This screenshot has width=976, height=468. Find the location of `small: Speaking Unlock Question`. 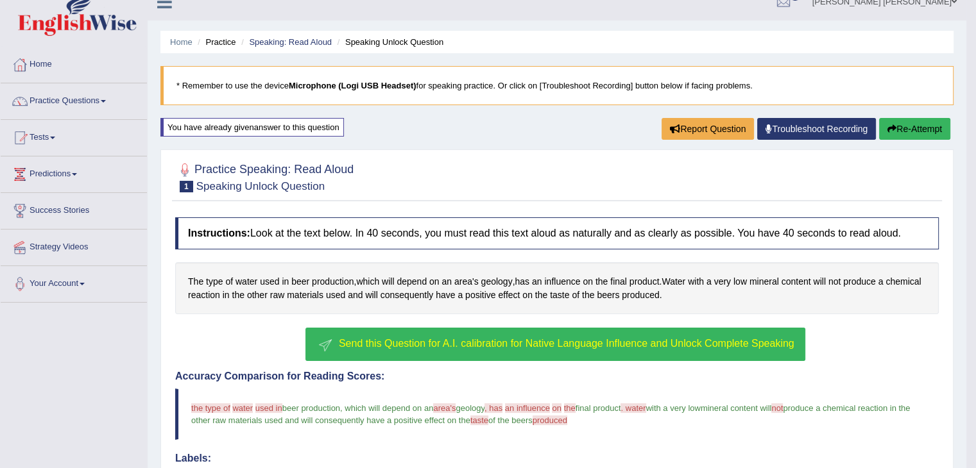

small: Speaking Unlock Question is located at coordinates (261, 186).